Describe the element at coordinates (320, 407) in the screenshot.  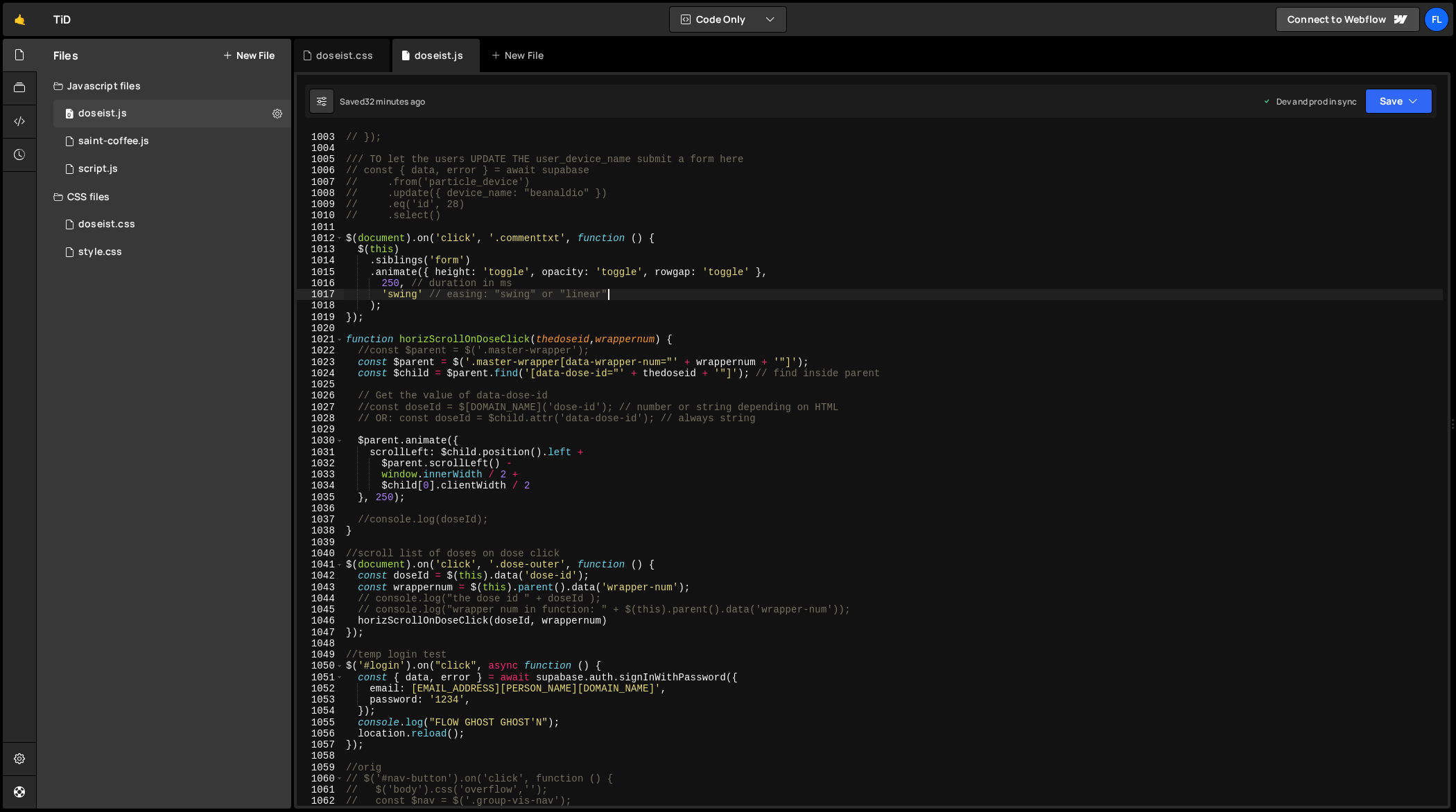
I see `div: 1027` at that location.